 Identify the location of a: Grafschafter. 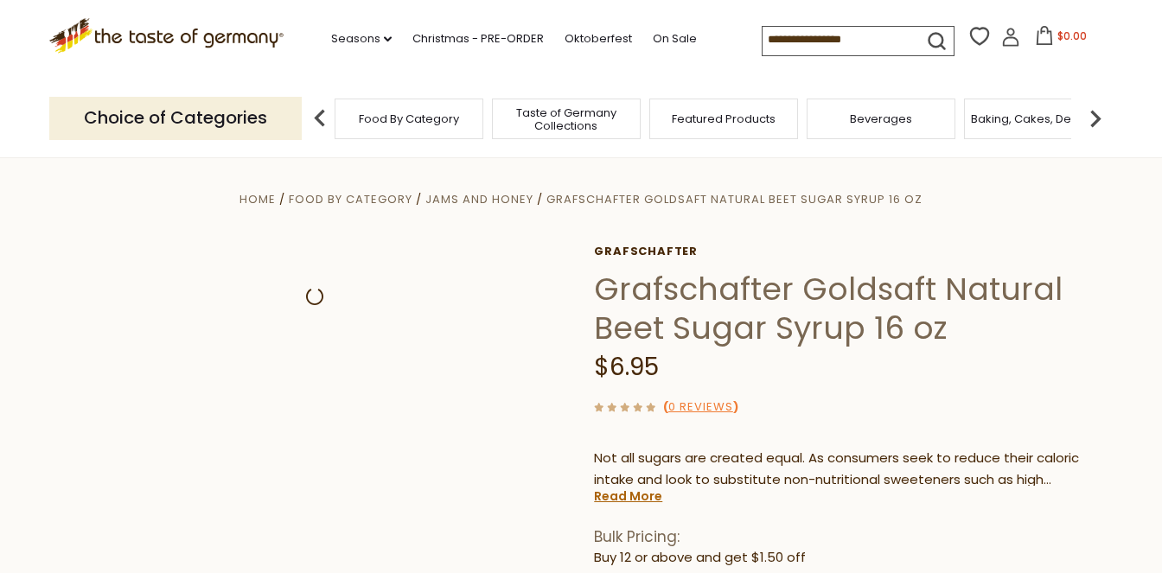
(847, 252).